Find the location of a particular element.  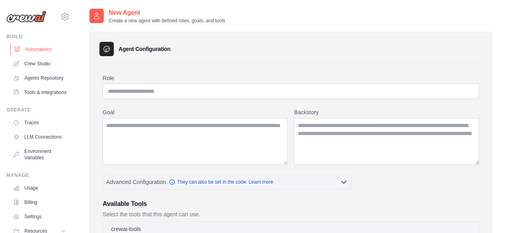

label: Goal is located at coordinates (195, 113).